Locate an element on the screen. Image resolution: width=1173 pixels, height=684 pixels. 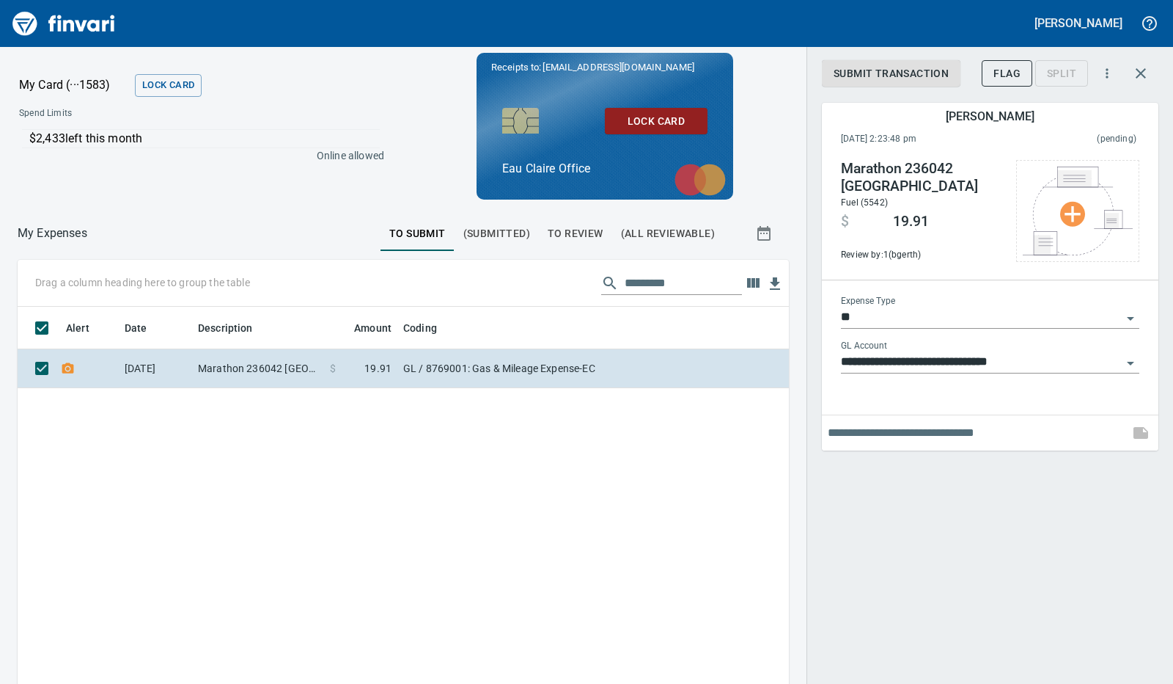
span: Fuel (5542) is located at coordinates (865, 202).